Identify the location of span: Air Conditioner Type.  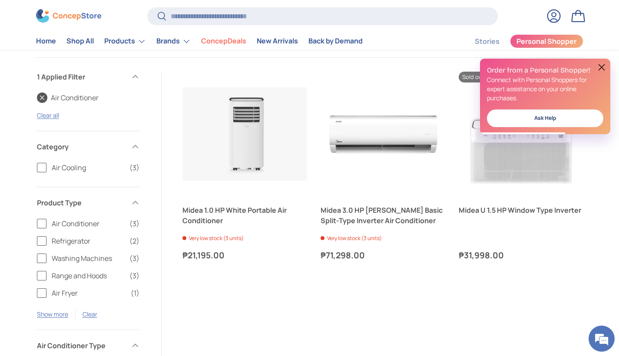
(81, 346).